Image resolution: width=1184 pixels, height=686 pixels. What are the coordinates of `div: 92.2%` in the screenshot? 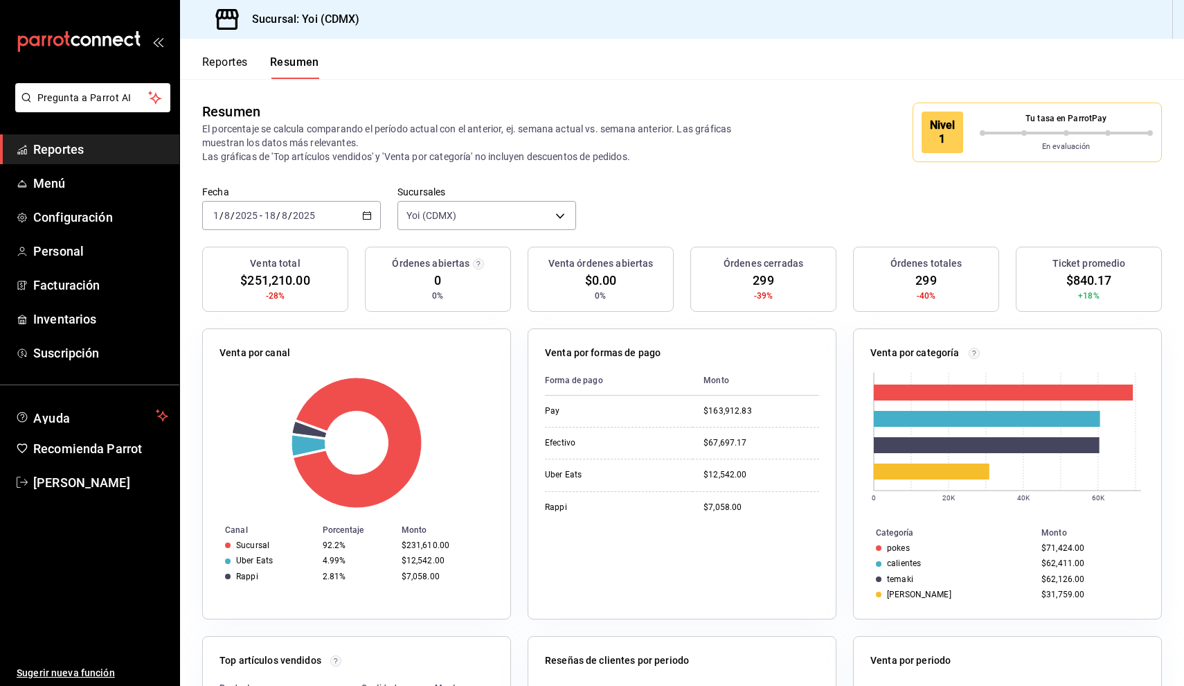 It's located at (357, 545).